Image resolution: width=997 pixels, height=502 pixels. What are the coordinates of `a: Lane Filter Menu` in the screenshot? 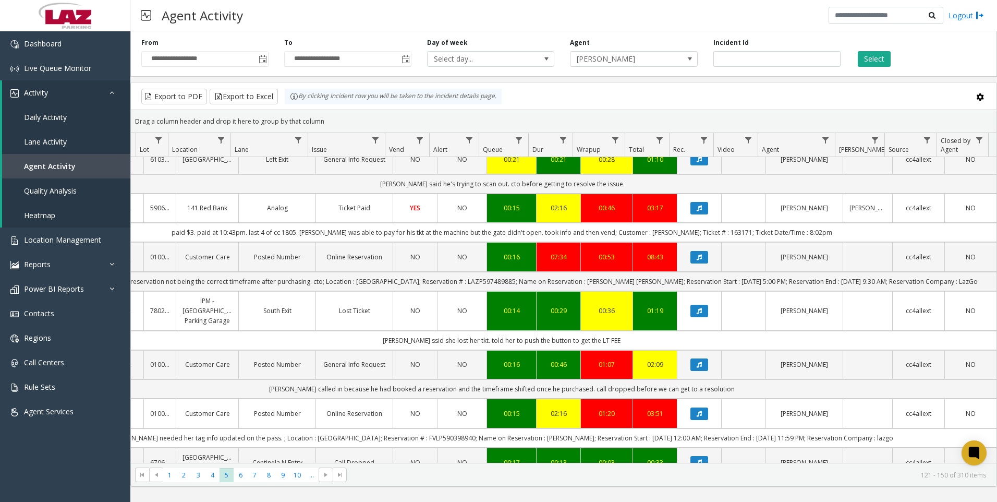 It's located at (298, 140).